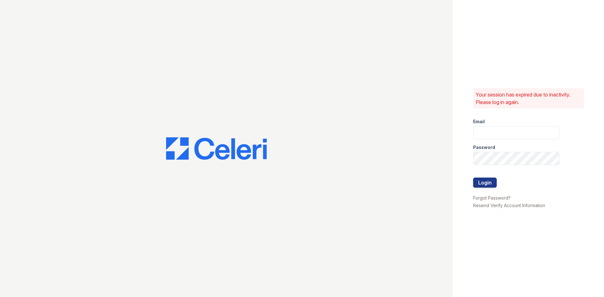  What do you see at coordinates (492, 198) in the screenshot?
I see `a: Forgot Password?` at bounding box center [492, 198].